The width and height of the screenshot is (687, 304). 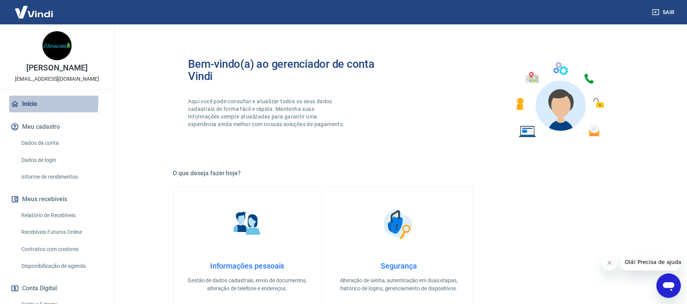 I want to click on a: Início, so click(x=57, y=104).